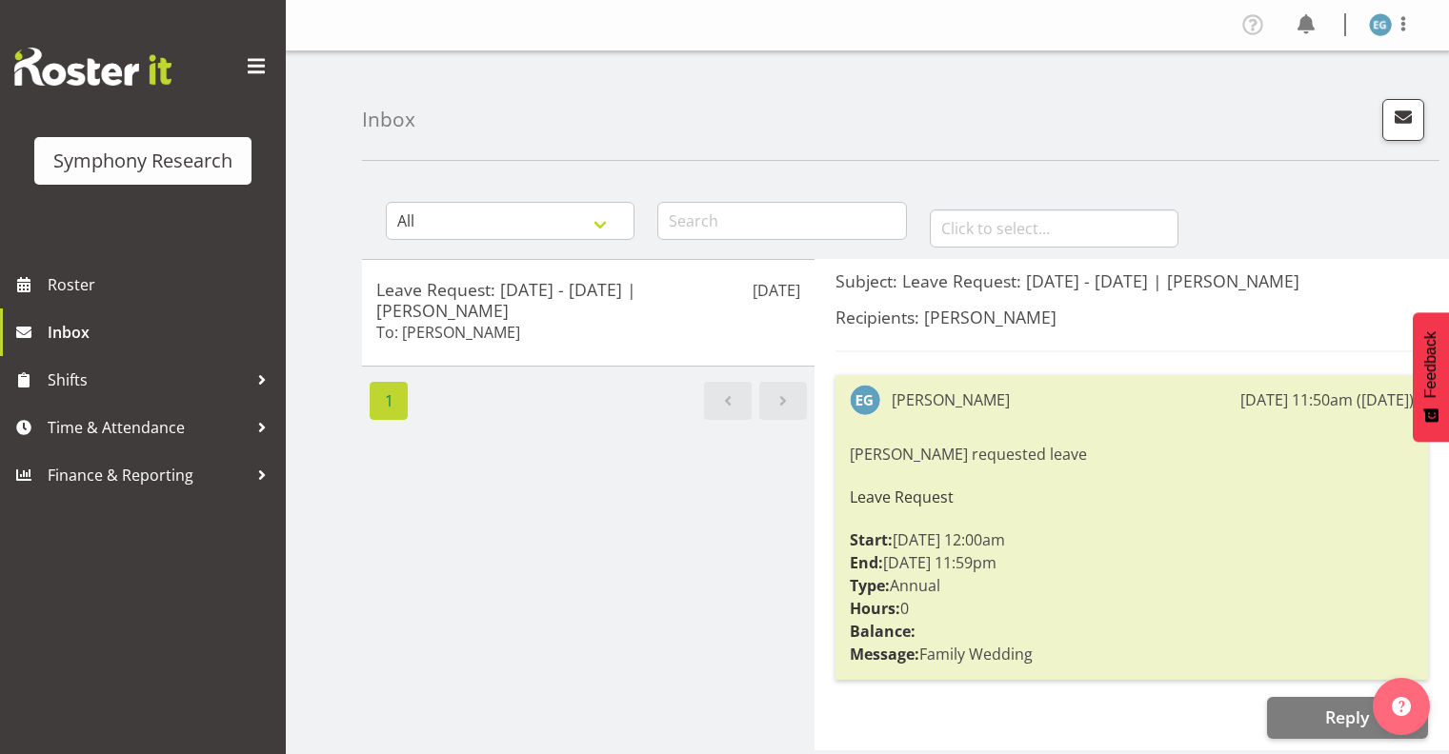  I want to click on img: Rosterit website logo, so click(92, 67).